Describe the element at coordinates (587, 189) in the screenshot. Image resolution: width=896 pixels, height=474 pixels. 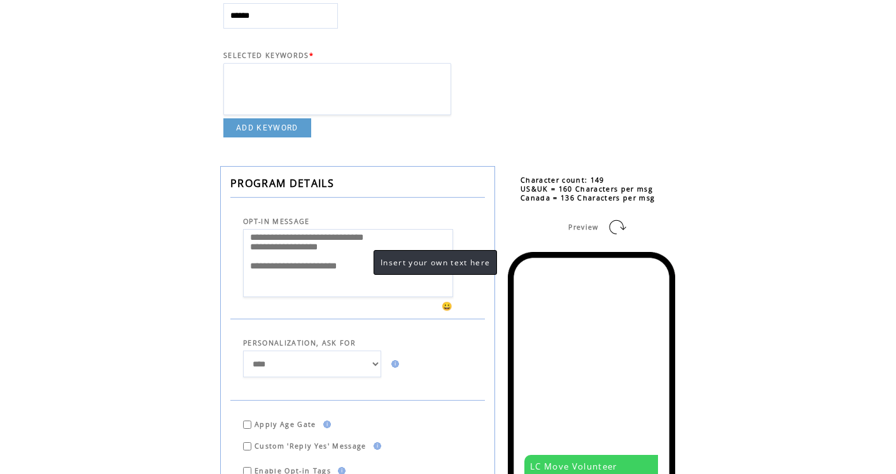
I see `span: US&UK = 160 Characters per msg` at that location.